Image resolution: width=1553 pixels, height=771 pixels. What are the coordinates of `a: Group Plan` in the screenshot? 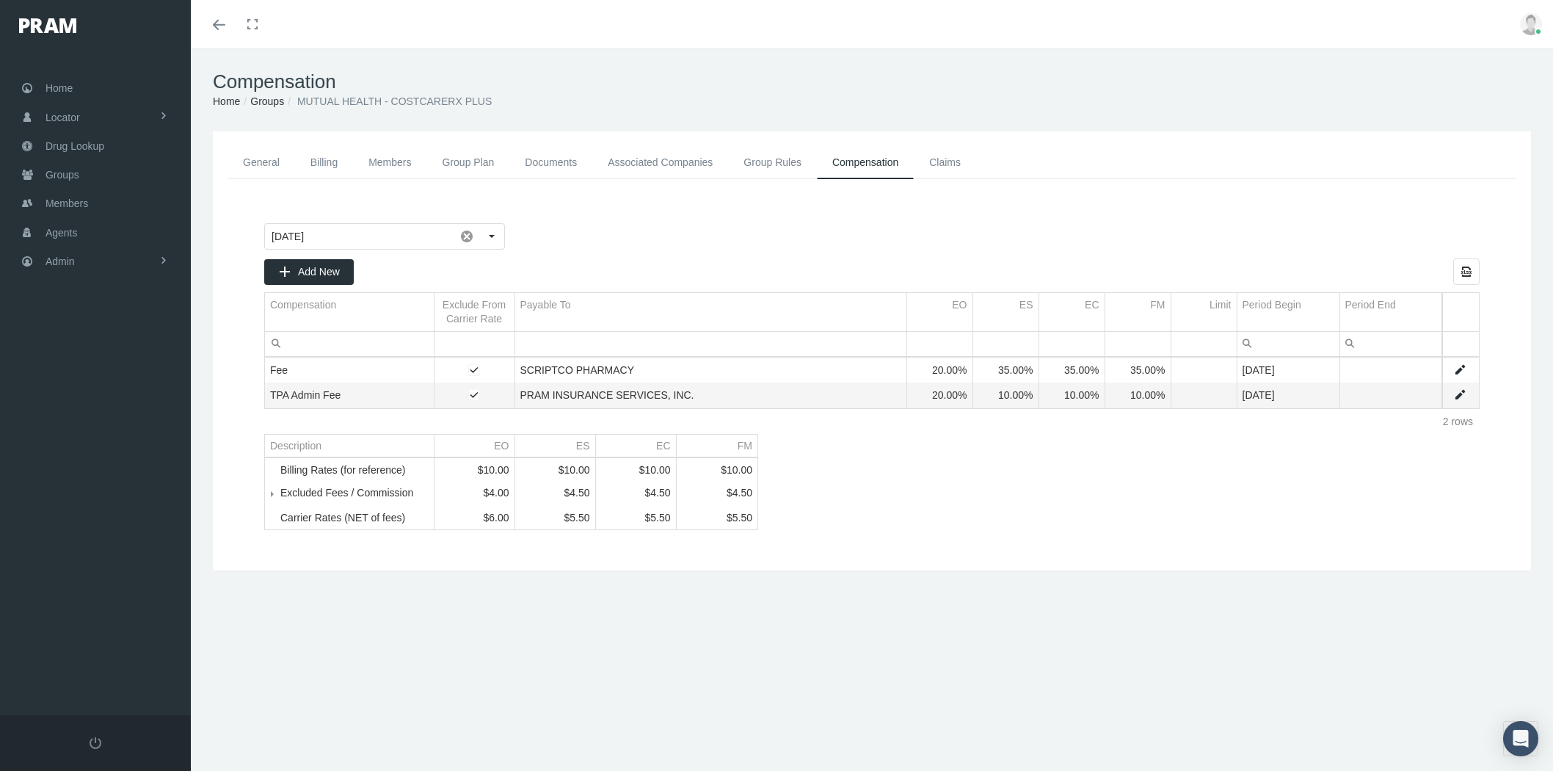 It's located at (468, 162).